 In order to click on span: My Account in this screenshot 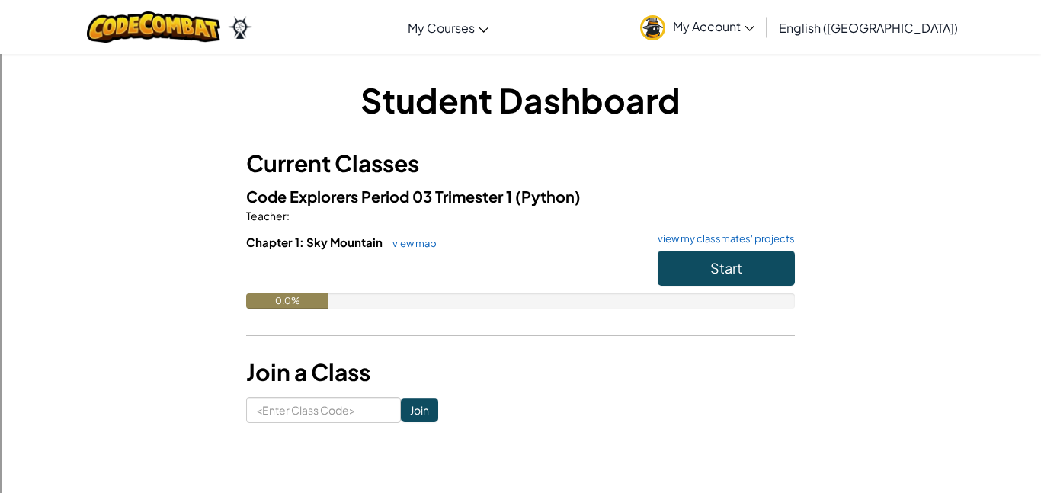, I will do `click(713, 26)`.